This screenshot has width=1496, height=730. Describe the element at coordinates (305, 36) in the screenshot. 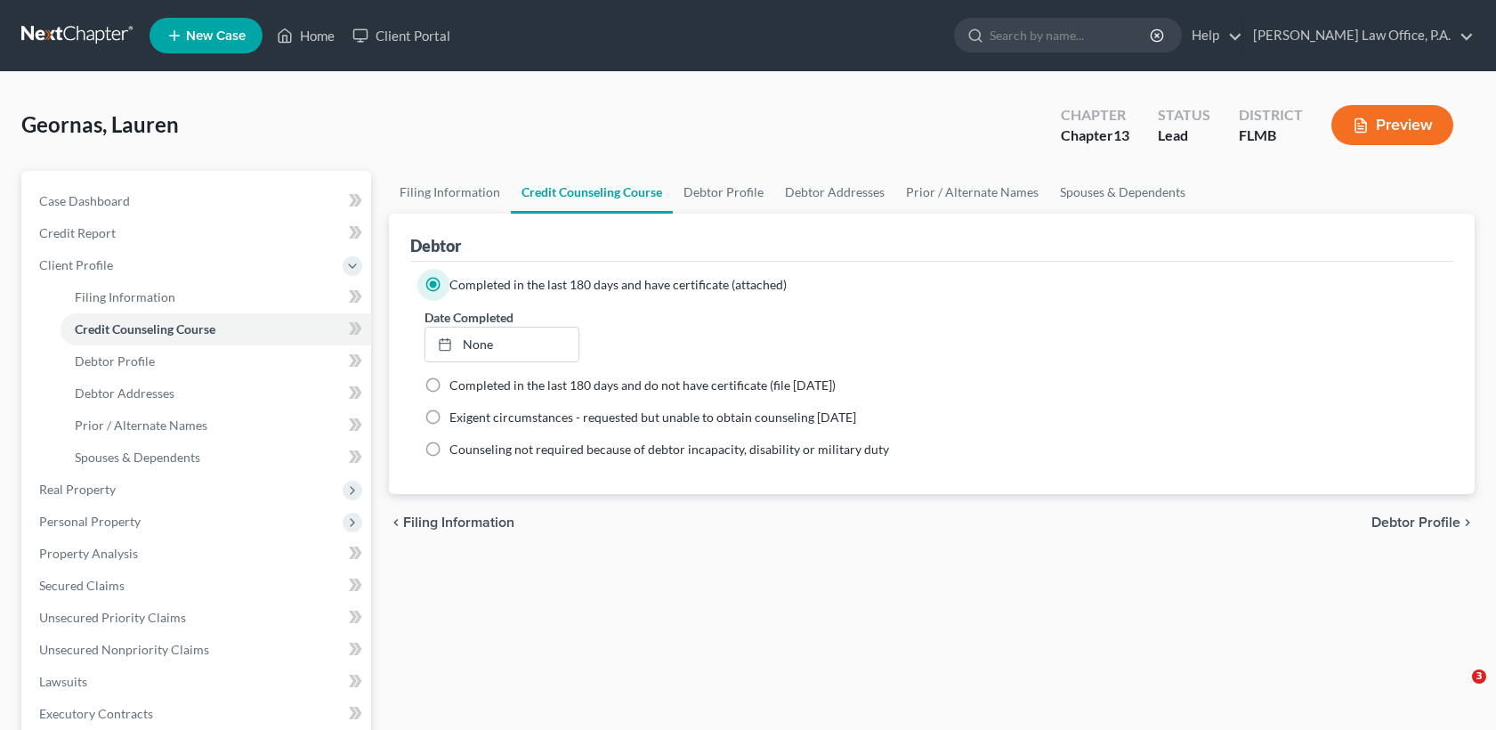

I see `a: Home` at that location.